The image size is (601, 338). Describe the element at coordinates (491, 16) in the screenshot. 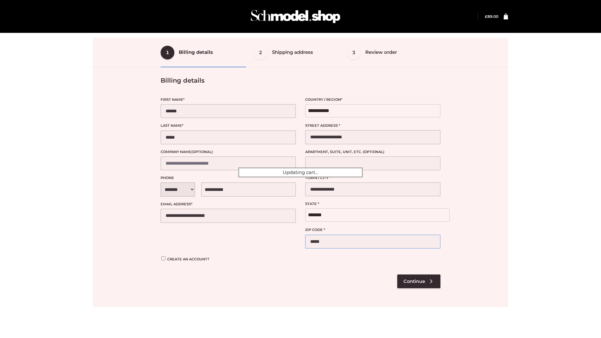

I see `bdi: 89.00` at that location.